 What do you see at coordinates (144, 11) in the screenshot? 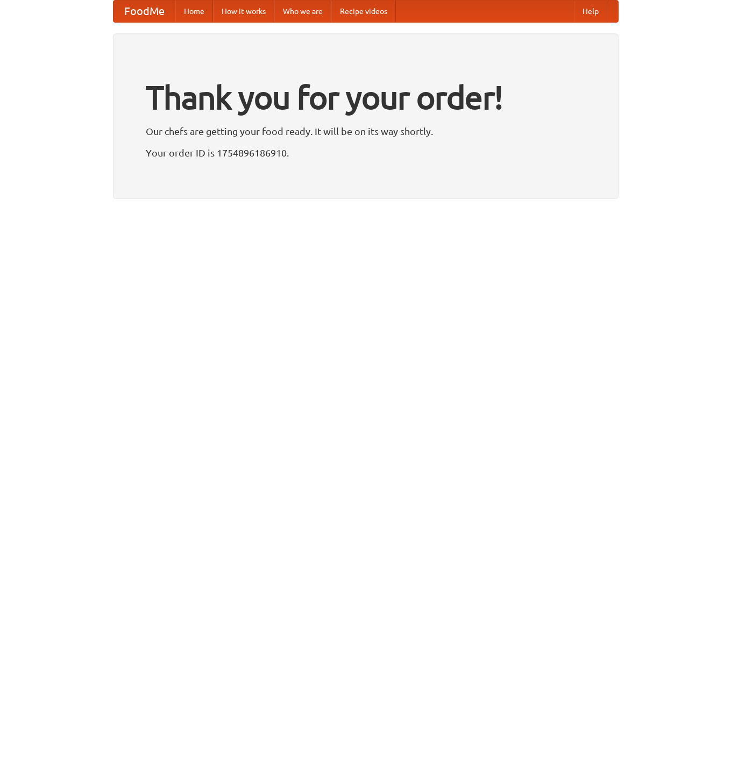
I see `a: FoodMe` at bounding box center [144, 11].